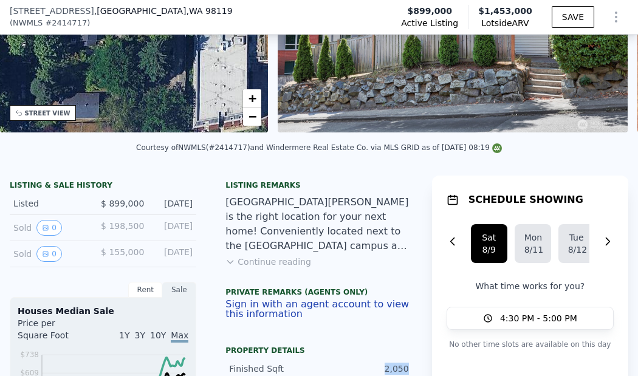 The height and width of the screenshot is (376, 638). I want to click on button: Mon8/11, so click(533, 244).